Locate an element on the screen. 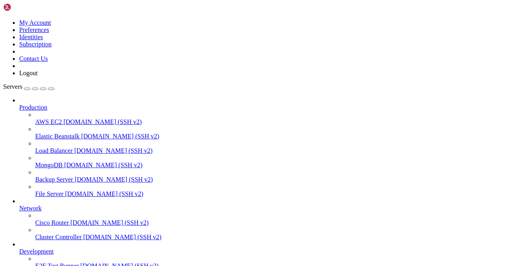 This screenshot has width=512, height=266. a: Production is located at coordinates (264, 108).